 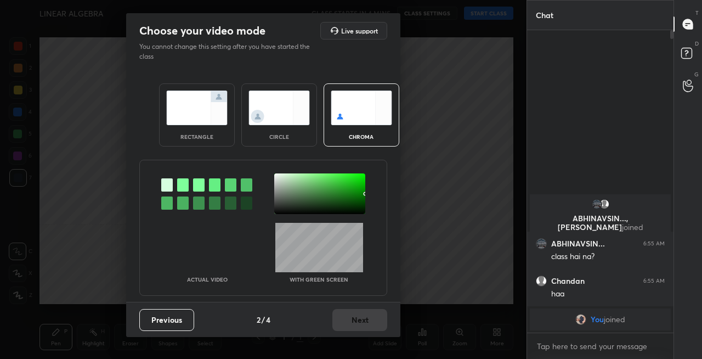 I want to click on div: class hai na?, so click(x=608, y=257).